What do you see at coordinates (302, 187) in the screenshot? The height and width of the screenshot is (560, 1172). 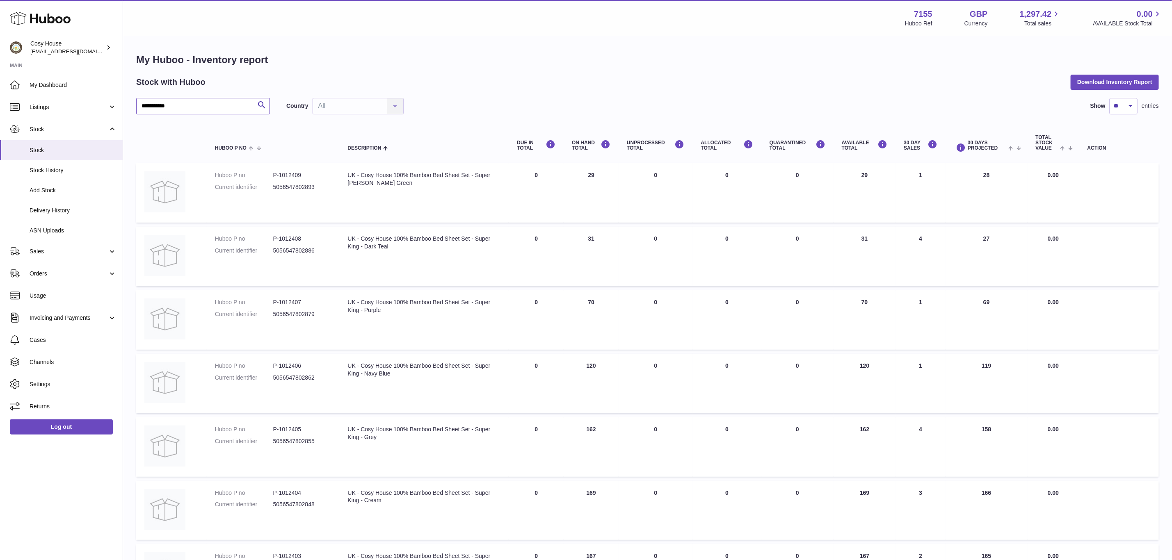 I see `dd: 5056547802893` at bounding box center [302, 187].